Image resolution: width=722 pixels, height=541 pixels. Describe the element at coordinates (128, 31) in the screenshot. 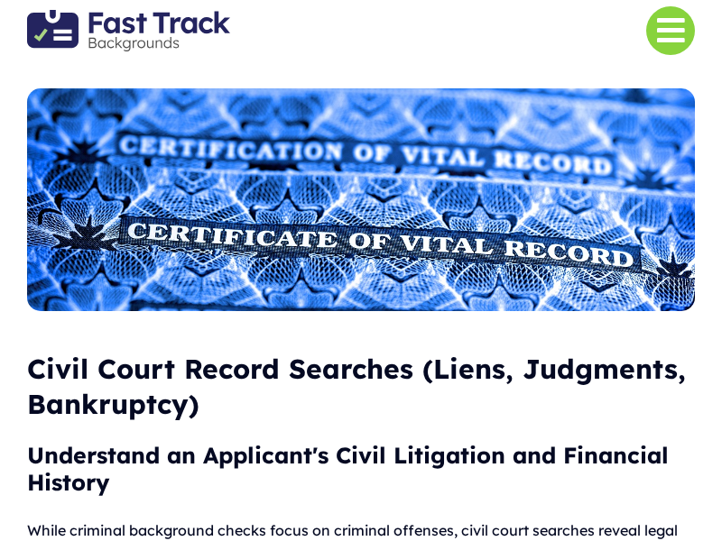

I see `img: Fast Track Backgrounds Logo` at that location.